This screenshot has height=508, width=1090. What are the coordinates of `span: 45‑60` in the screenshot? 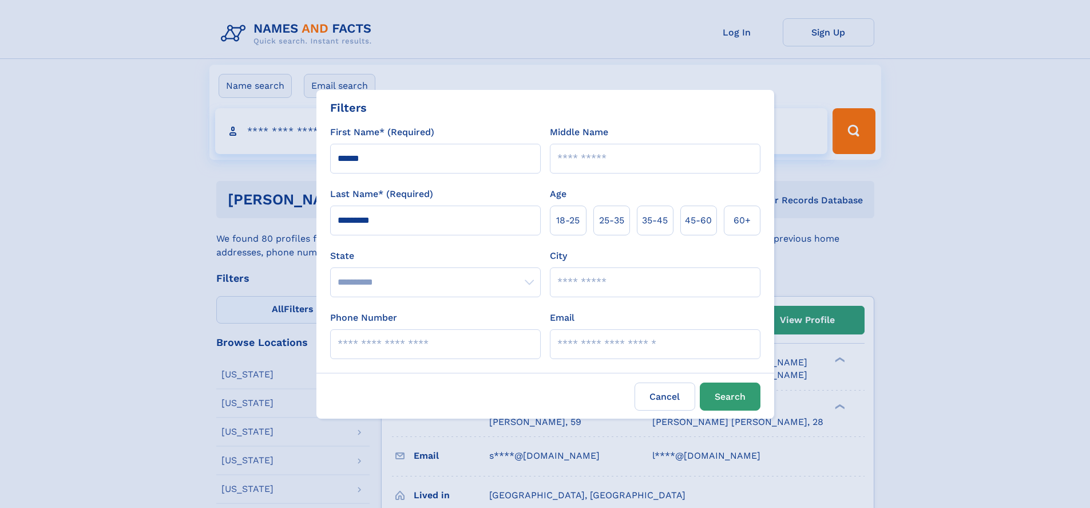 It's located at (698, 220).